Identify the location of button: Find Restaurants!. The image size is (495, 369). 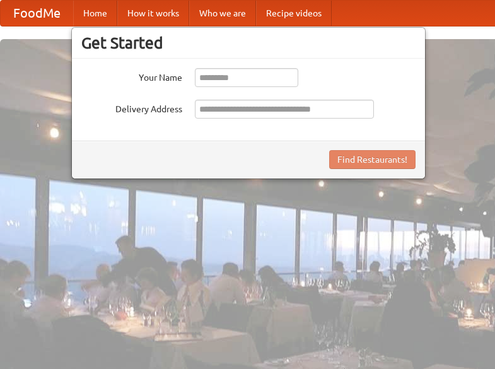
(372, 160).